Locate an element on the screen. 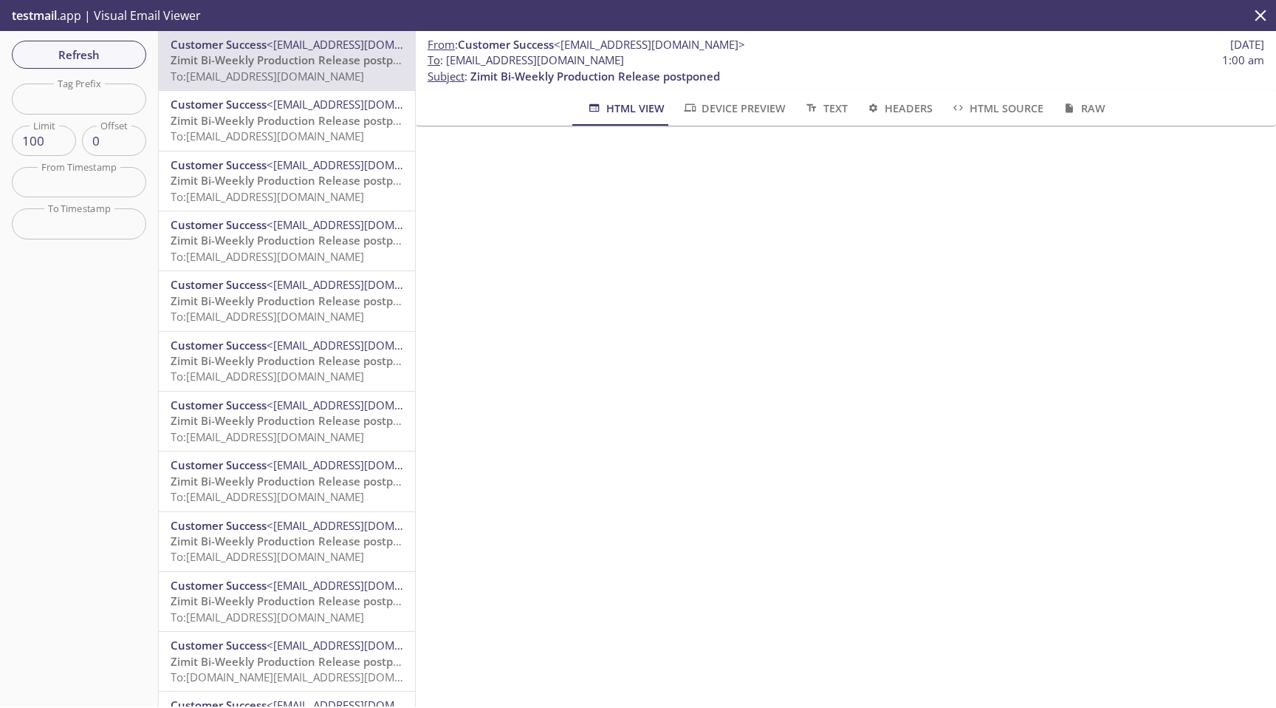  span: Raw is located at coordinates (1083, 108).